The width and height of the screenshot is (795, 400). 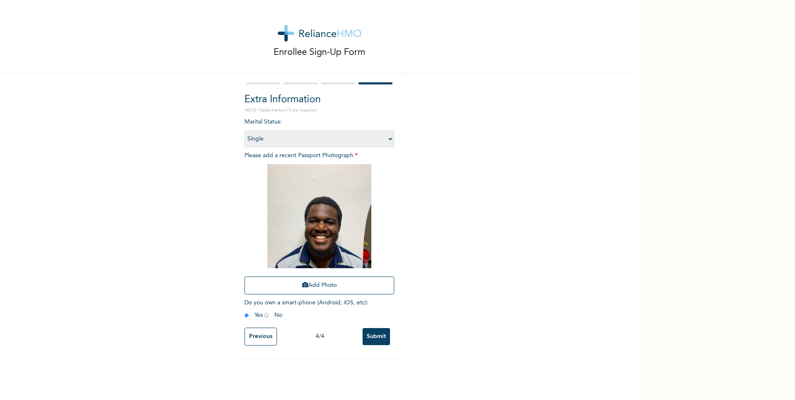 I want to click on span: Please add a recent Passport Photograph, so click(x=319, y=225).